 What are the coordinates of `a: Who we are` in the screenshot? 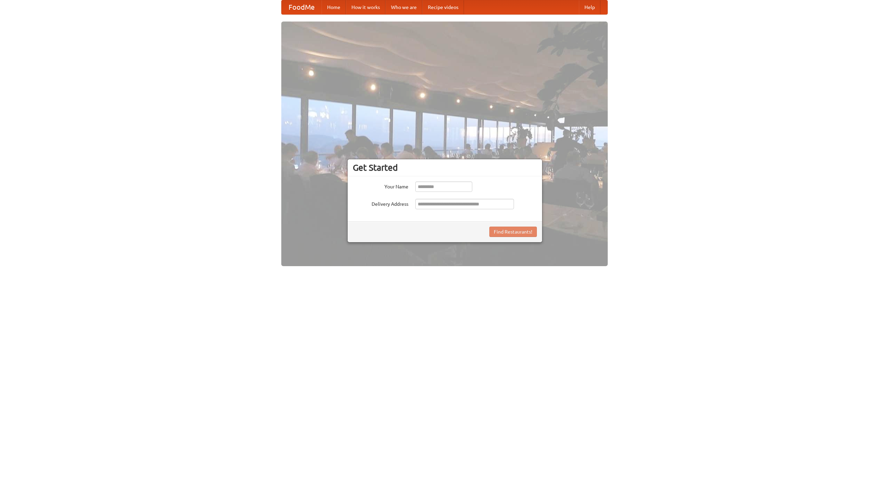 It's located at (404, 7).